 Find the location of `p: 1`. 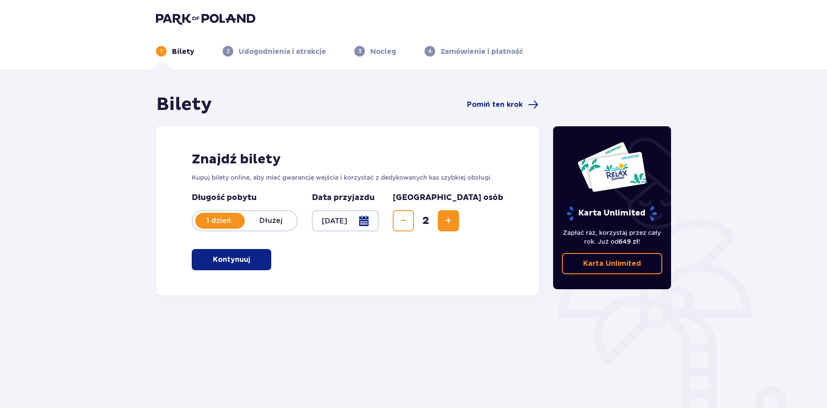

p: 1 is located at coordinates (161, 51).